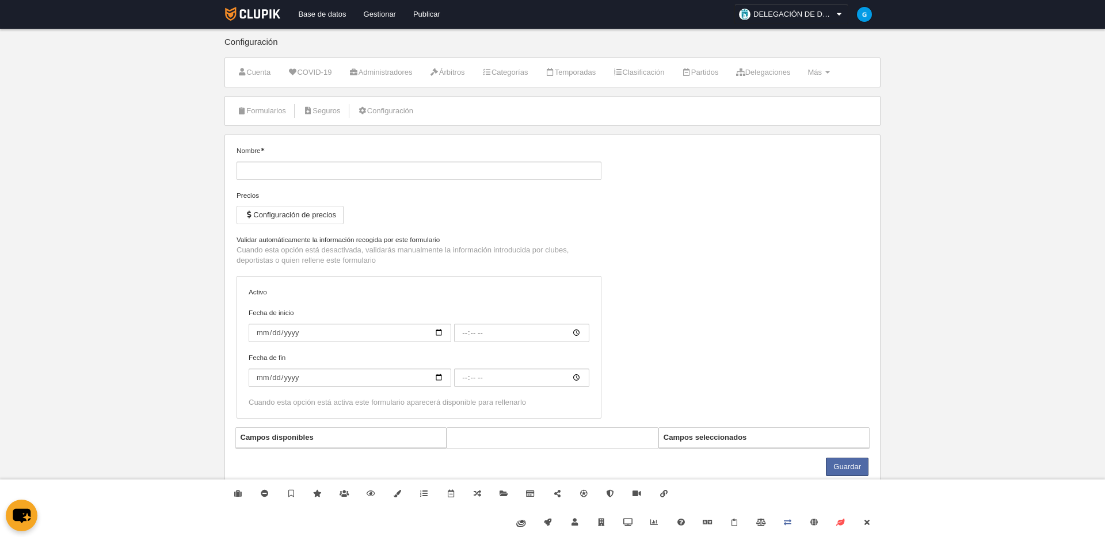  Describe the element at coordinates (310, 73) in the screenshot. I see `a: COVID-19` at that location.